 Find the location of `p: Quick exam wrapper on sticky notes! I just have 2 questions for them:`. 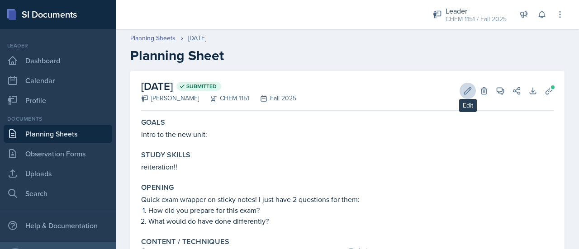

p: Quick exam wrapper on sticky notes! I just have 2 questions for them: is located at coordinates (347, 199).